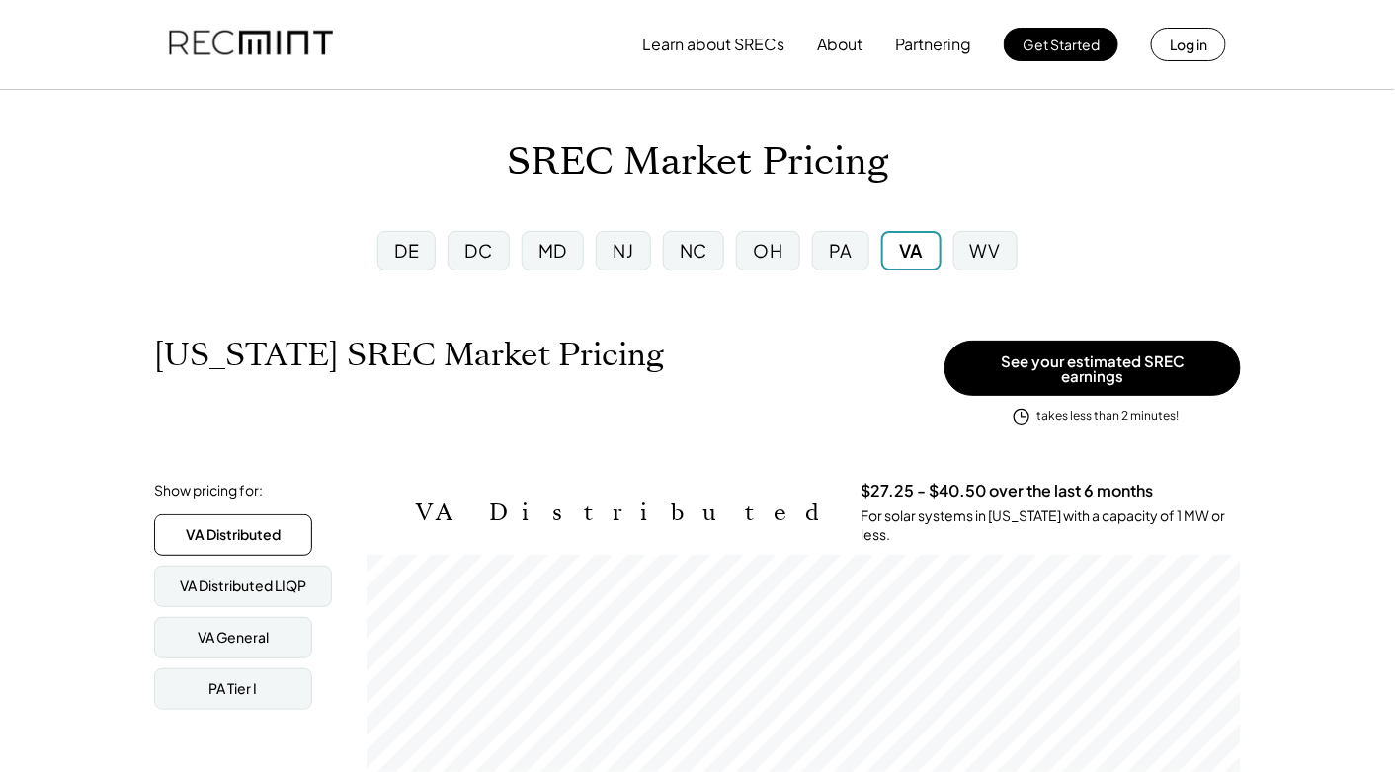  Describe the element at coordinates (406, 250) in the screenshot. I see `div: DE` at that location.